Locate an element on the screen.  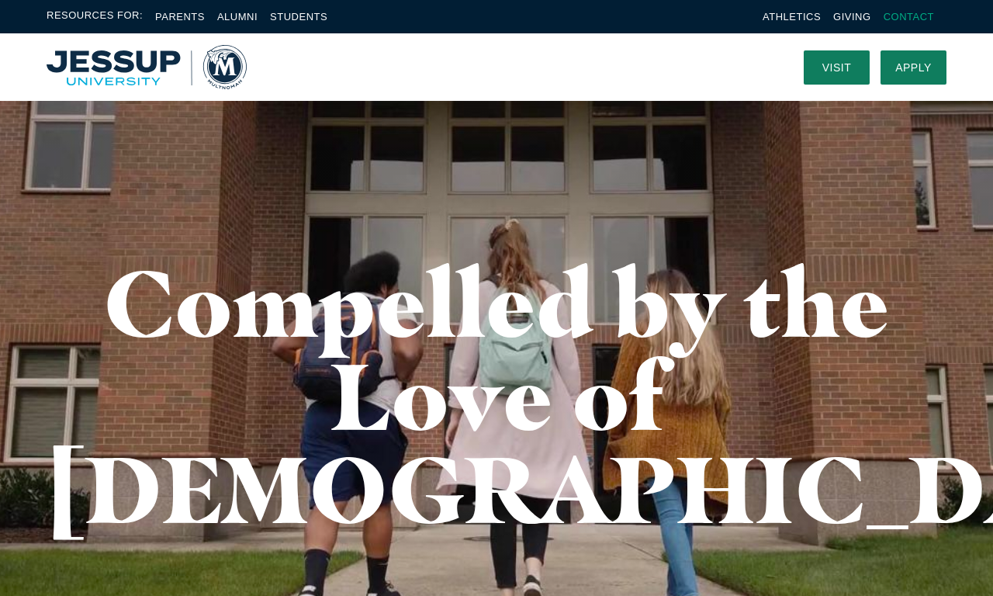
a: Home is located at coordinates (147, 67).